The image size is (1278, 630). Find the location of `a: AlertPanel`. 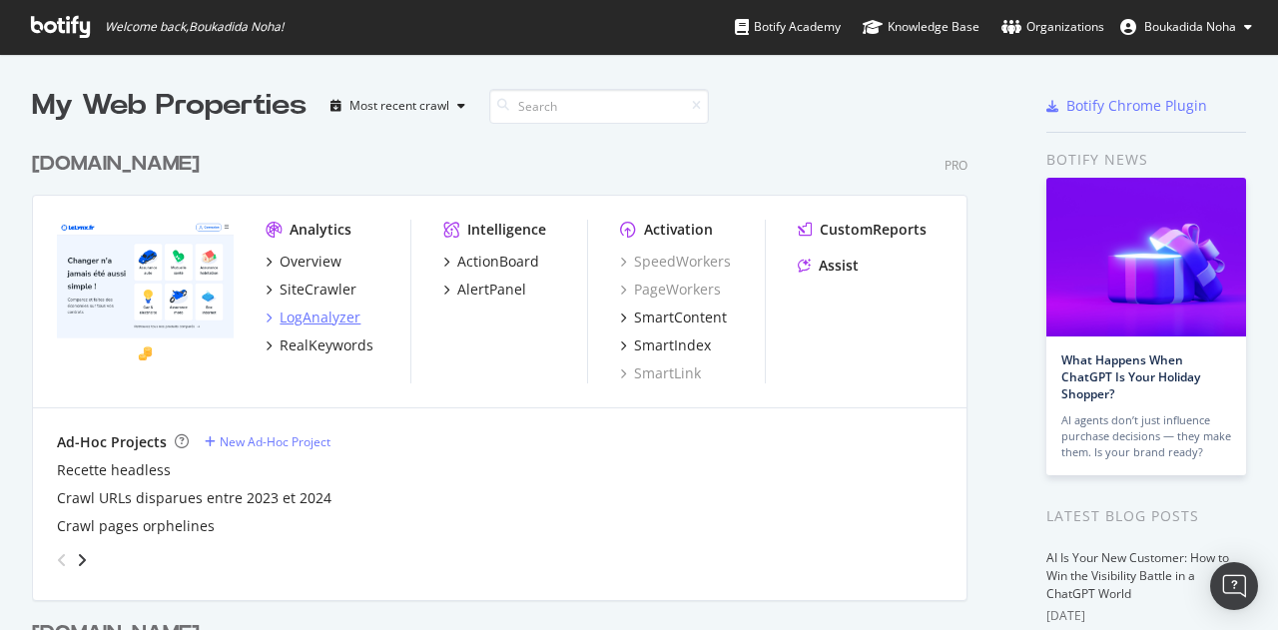

a: AlertPanel is located at coordinates (484, 290).